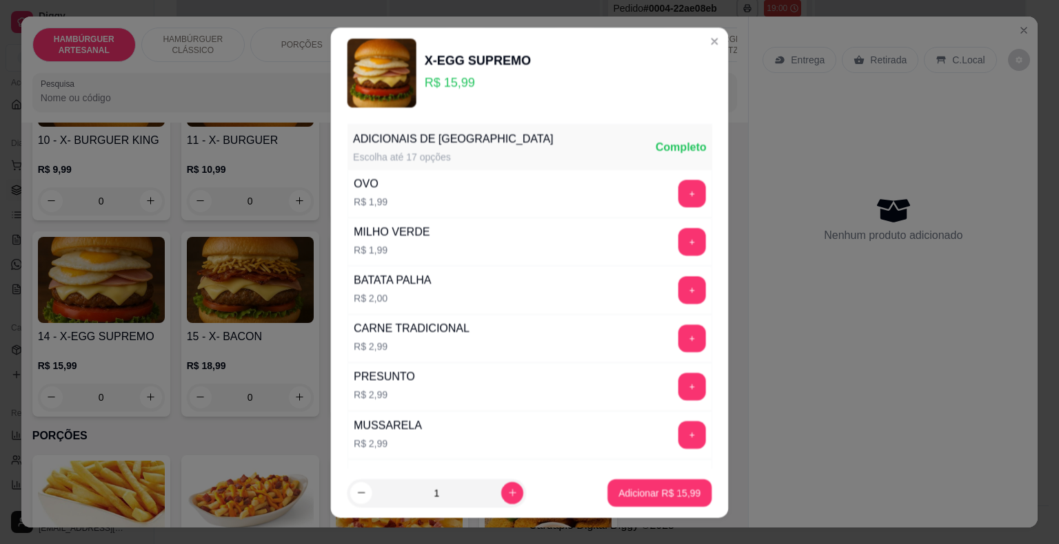  What do you see at coordinates (659, 493) in the screenshot?
I see `button: Adicionar R$ 15,99` at bounding box center [659, 493].